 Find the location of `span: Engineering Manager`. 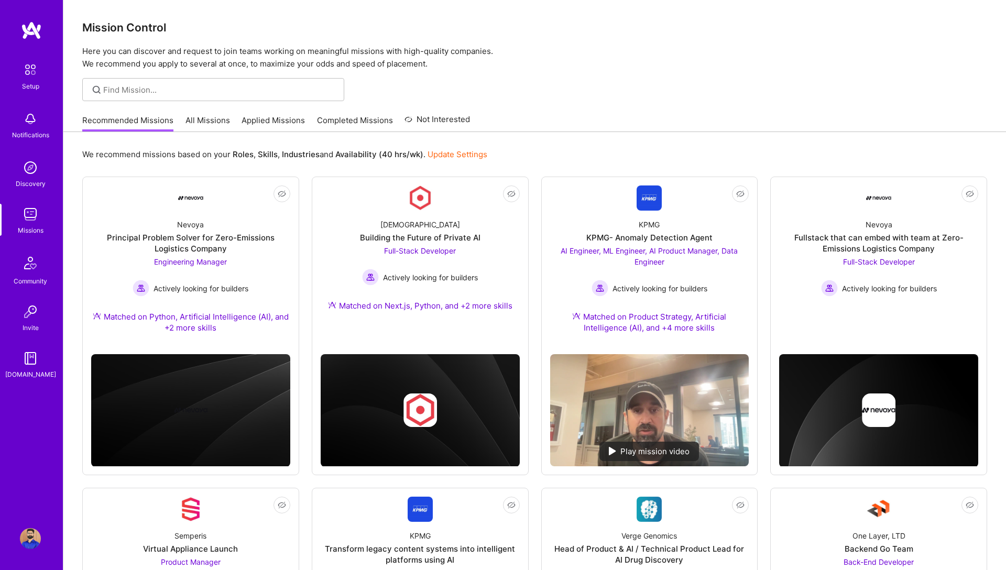

span: Engineering Manager is located at coordinates (190, 262).